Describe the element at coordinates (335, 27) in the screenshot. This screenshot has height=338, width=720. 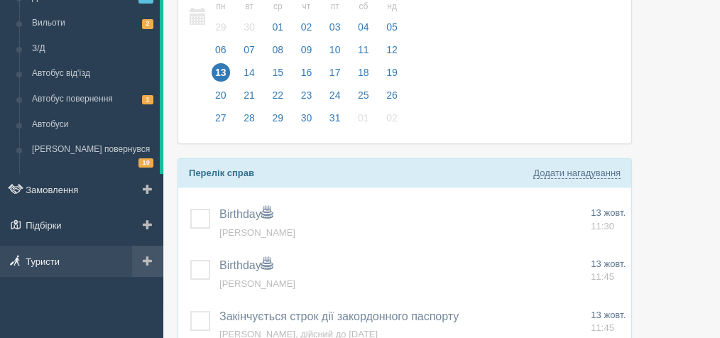
I see `span: 03` at that location.